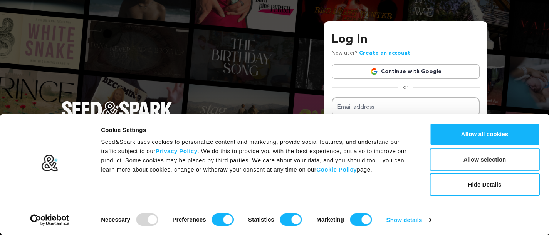  What do you see at coordinates (116, 220) in the screenshot?
I see `strong: Necessary` at bounding box center [116, 220].